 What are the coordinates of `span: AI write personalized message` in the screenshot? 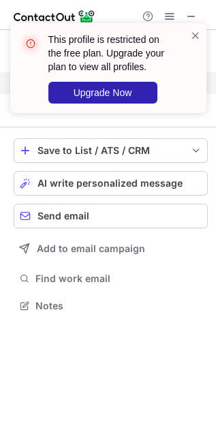 It's located at (110, 183).